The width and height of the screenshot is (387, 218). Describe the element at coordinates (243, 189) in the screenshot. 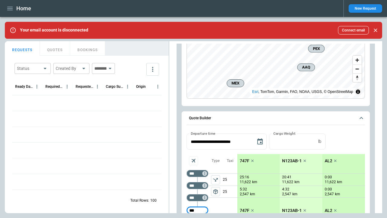

I see `p: 5:32` at that location.